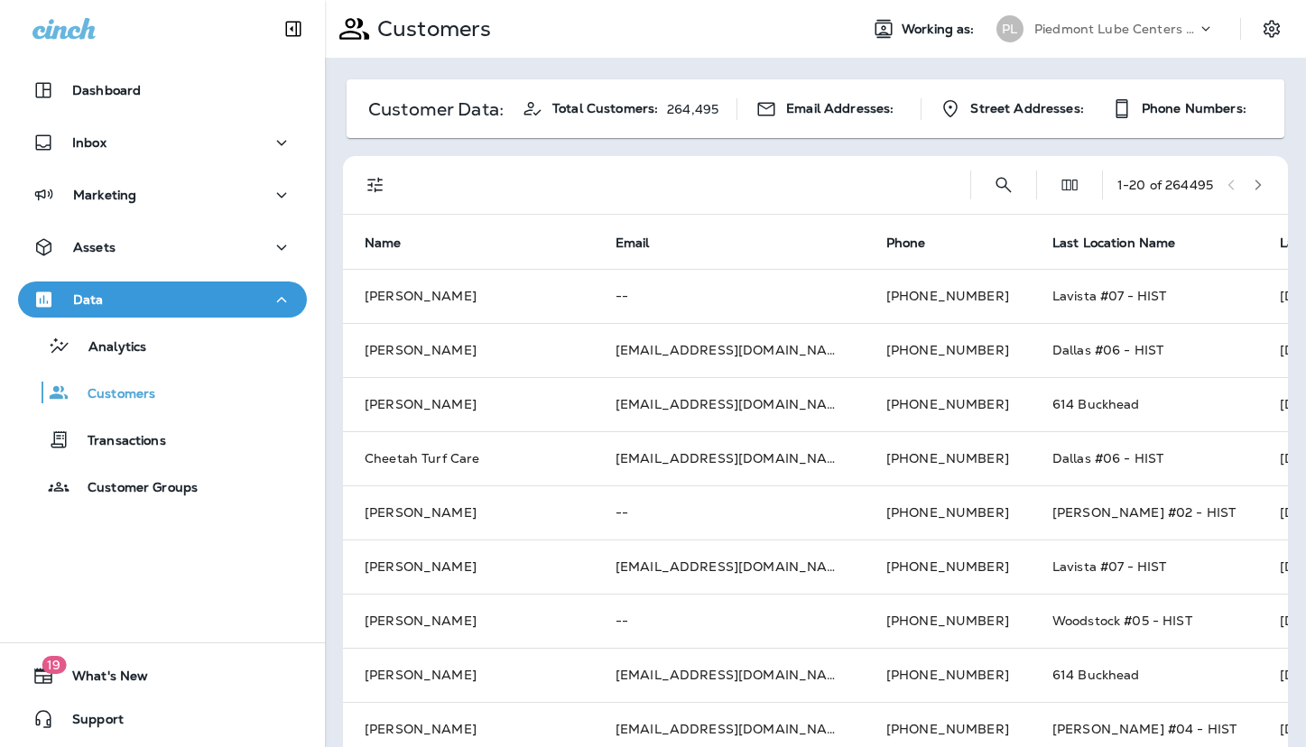 The width and height of the screenshot is (1306, 747). What do you see at coordinates (94, 247) in the screenshot?
I see `p: Assets` at bounding box center [94, 247].